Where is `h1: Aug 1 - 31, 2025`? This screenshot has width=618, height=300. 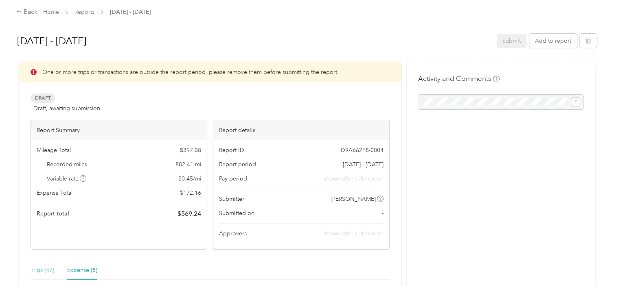 h1: Aug 1 - 31, 2025 is located at coordinates (254, 41).